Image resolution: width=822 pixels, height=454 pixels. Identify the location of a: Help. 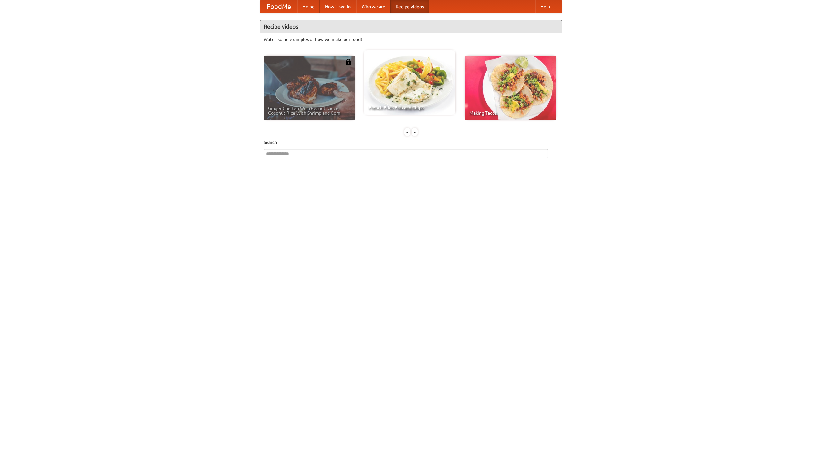
(545, 7).